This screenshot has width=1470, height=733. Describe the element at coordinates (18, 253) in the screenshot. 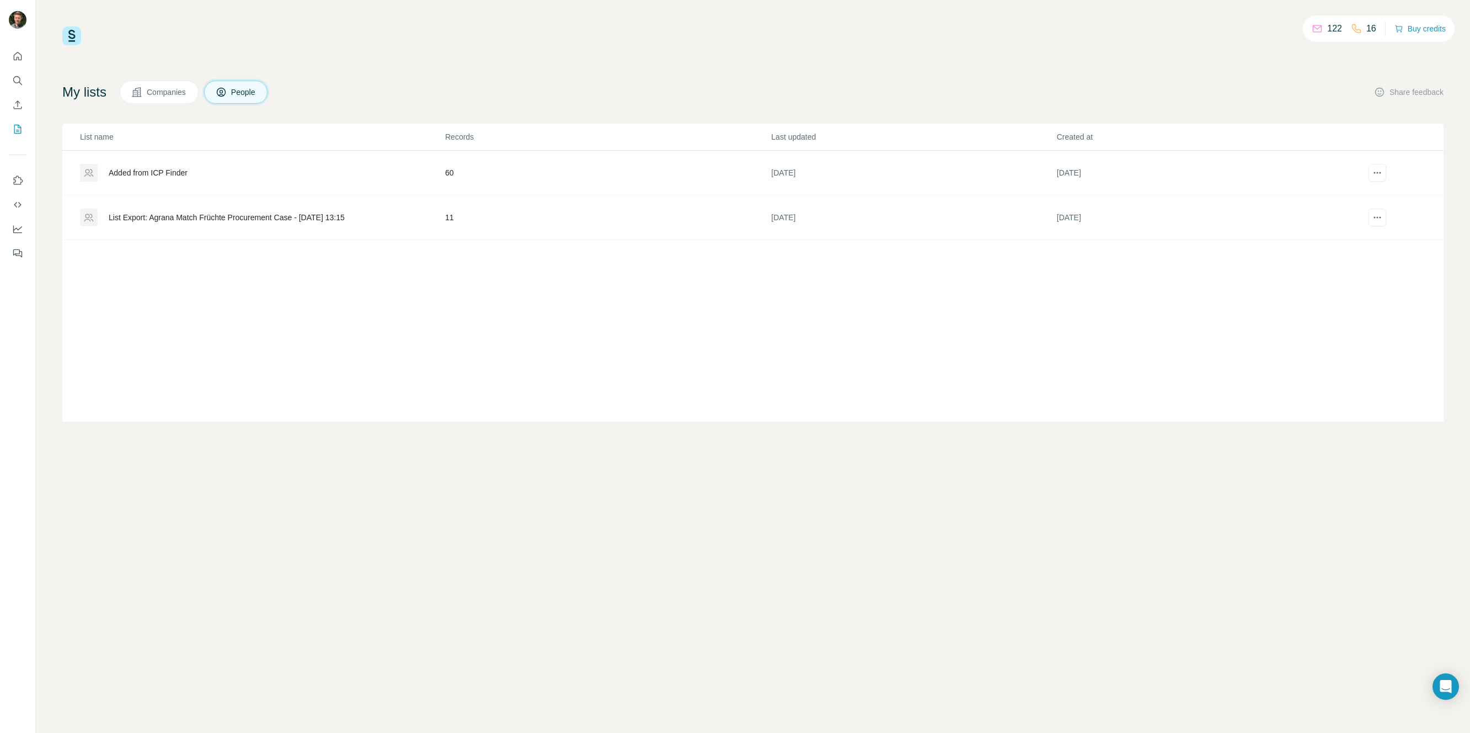

I see `button: Feedback` at that location.